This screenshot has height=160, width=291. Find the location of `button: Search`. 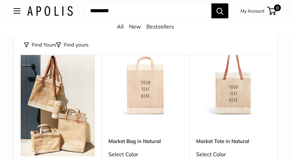

button: Search is located at coordinates (220, 11).